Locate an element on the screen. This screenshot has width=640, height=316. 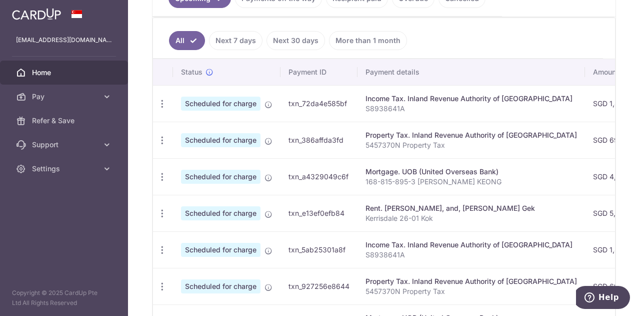
span: Settings is located at coordinates (65, 169).